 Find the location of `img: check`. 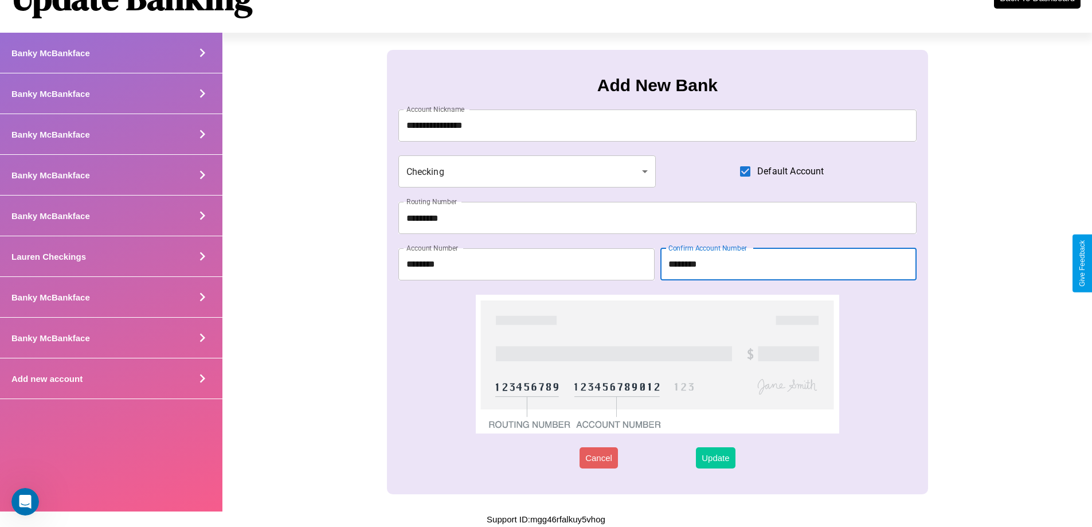

img: check is located at coordinates (657, 364).